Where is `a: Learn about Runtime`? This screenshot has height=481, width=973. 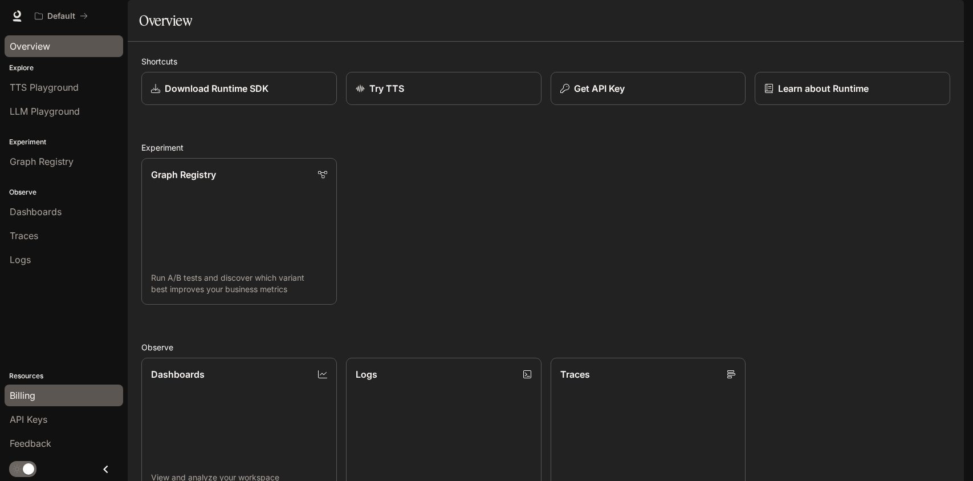 a: Learn about Runtime is located at coordinates (852, 88).